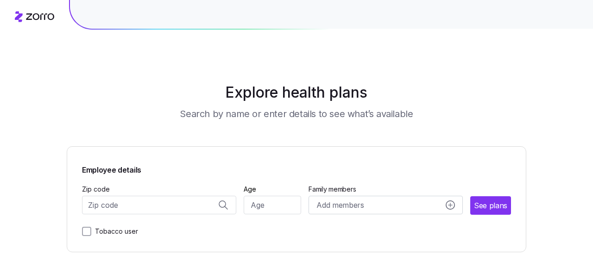 This screenshot has width=593, height=255. I want to click on span: Family members, so click(385, 189).